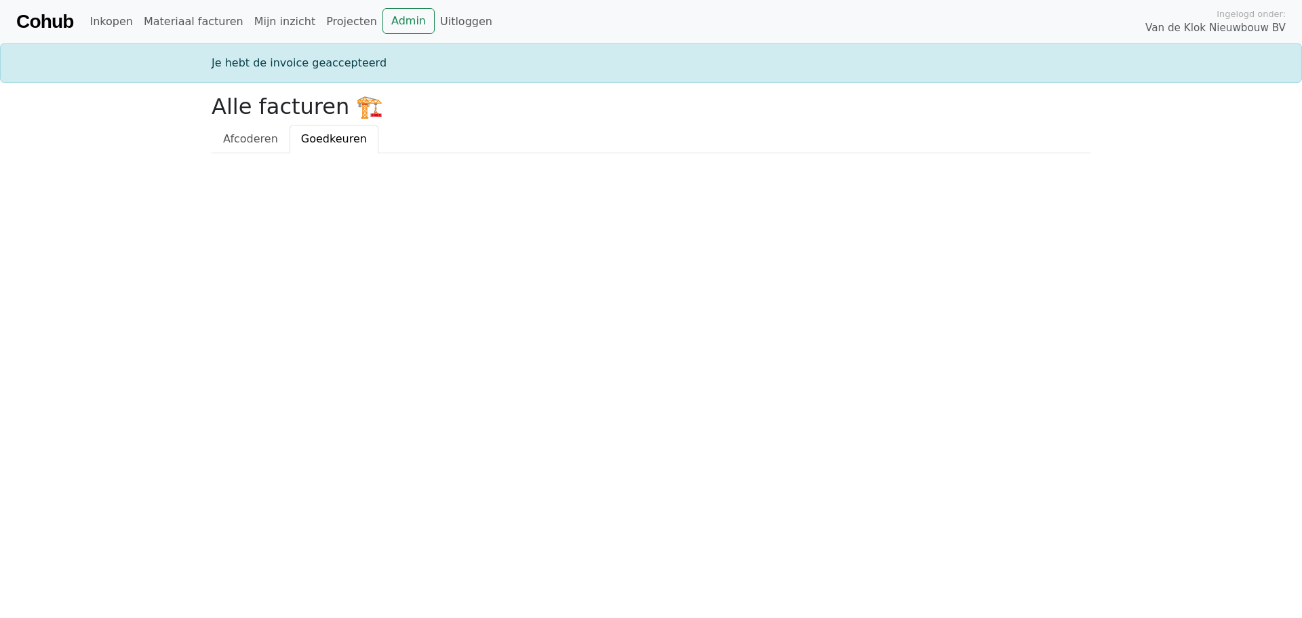  I want to click on span: Van de Klok Nieuwbouw BV, so click(1216, 28).